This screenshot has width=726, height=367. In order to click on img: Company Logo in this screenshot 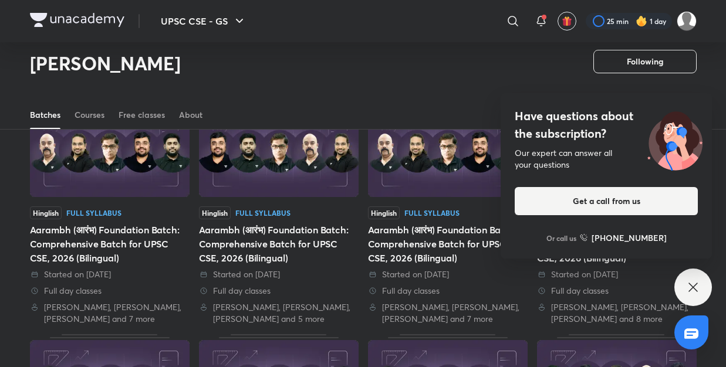, I will do `click(77, 20)`.